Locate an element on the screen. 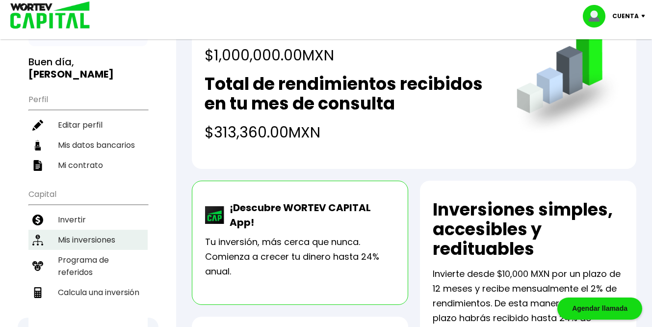 Image resolution: width=652 pixels, height=327 pixels. img: contrato-icon.f2db500c.svg is located at coordinates (38, 165).